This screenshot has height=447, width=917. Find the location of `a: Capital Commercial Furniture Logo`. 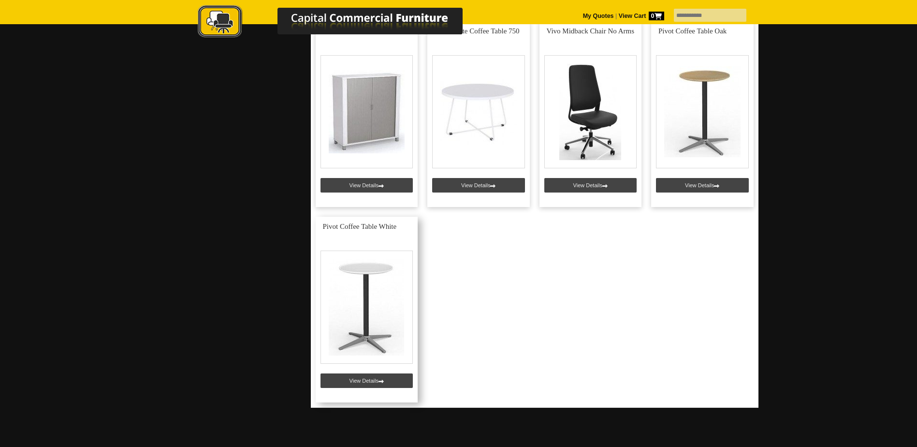

a: Capital Commercial Furniture Logo is located at coordinates (340, 24).